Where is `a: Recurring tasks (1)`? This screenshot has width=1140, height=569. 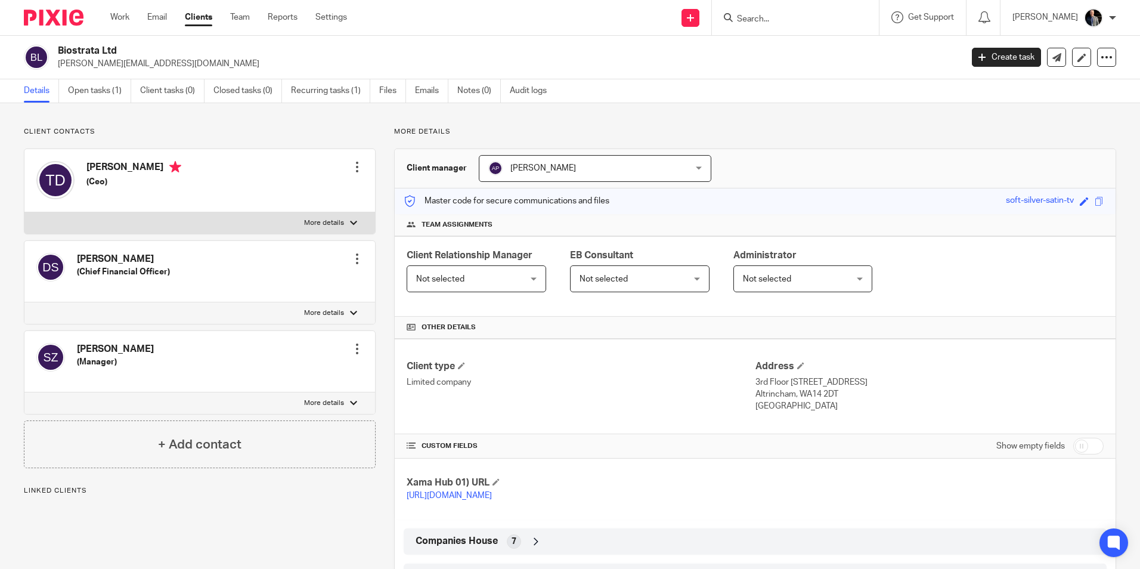
a: Recurring tasks (1) is located at coordinates (330, 91).